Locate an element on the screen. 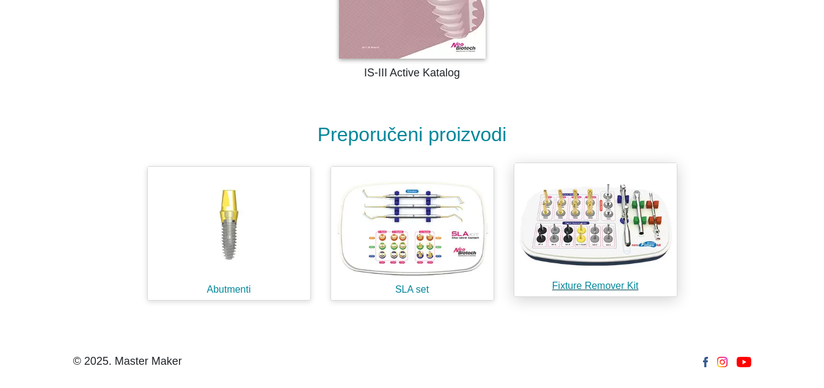  img: Youtube is located at coordinates (743, 362).